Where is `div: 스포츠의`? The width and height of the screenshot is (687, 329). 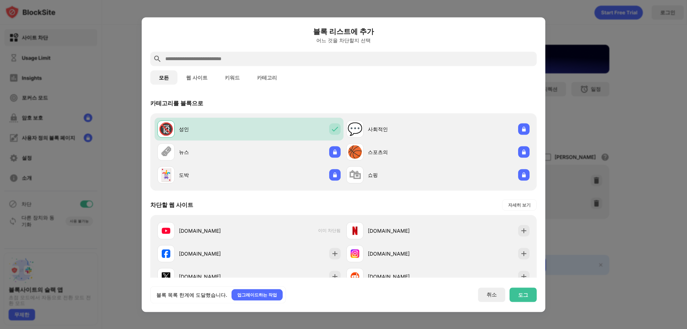
div: 스포츠의 is located at coordinates (403, 152).